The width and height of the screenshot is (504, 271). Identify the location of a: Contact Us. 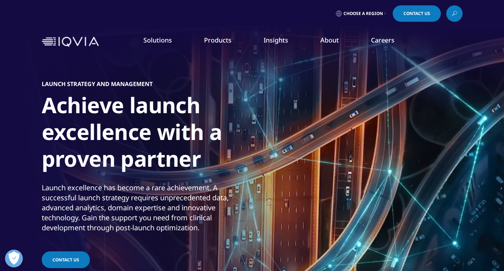
(417, 14).